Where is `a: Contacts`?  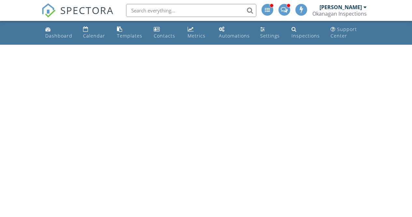
a: Contacts is located at coordinates (166, 33).